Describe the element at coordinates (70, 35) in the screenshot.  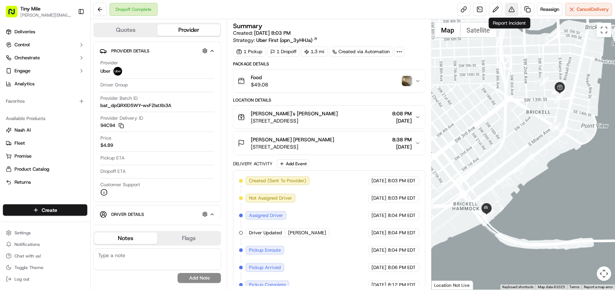
I see `p: Welcome 👋` at that location.